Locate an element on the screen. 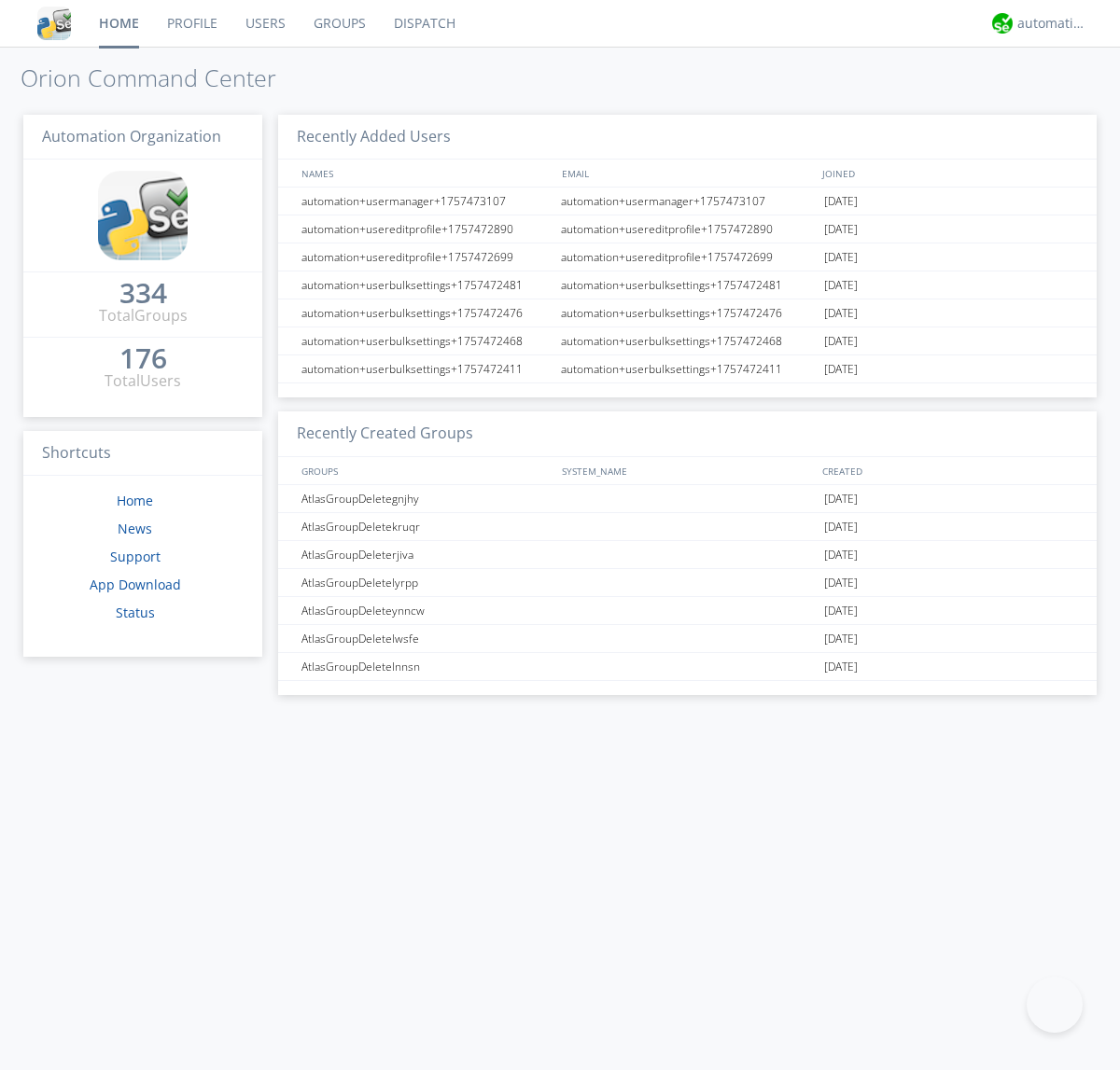 This screenshot has height=1070, width=1120. img: d2d01cd9b4174d08988066c6d424eccd is located at coordinates (1002, 23).